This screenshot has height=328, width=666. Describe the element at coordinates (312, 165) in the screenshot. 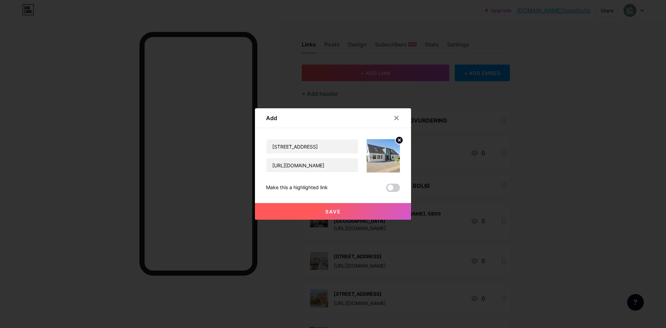

I see `input: URL` at that location.